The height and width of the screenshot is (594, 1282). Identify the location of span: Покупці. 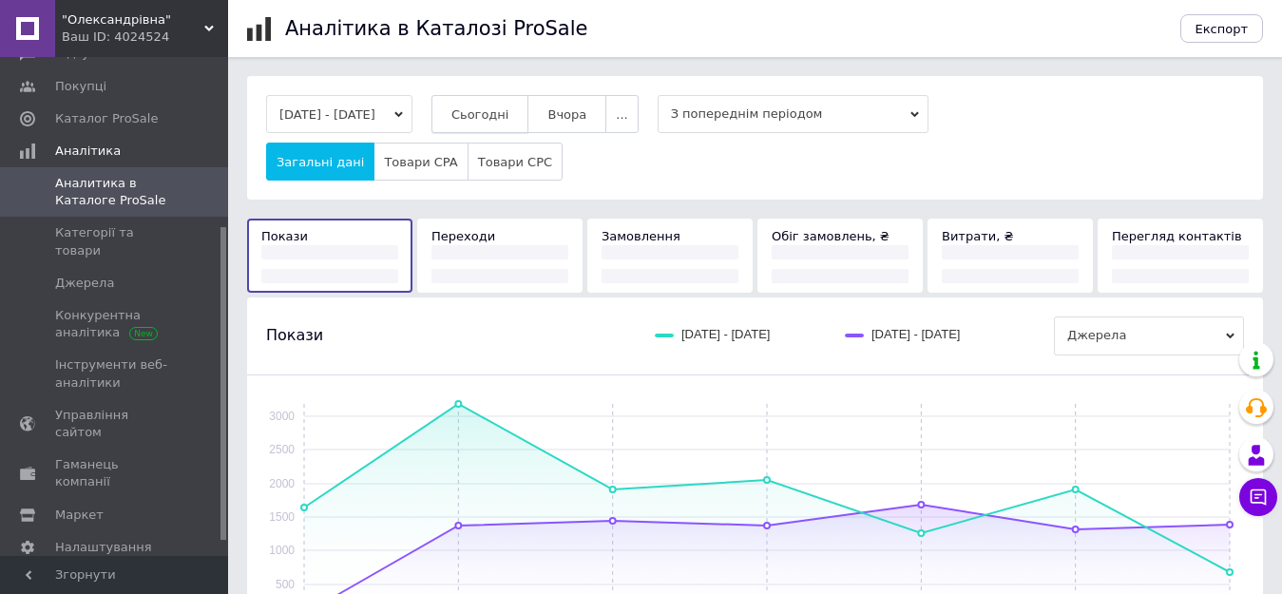
(81, 87).